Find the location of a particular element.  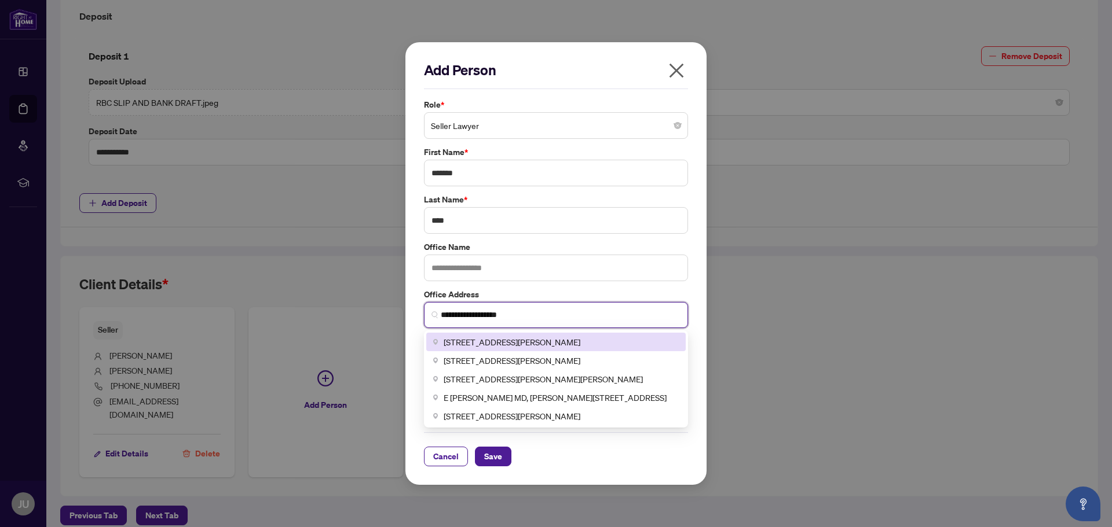

label: Office Address is located at coordinates (556, 295).